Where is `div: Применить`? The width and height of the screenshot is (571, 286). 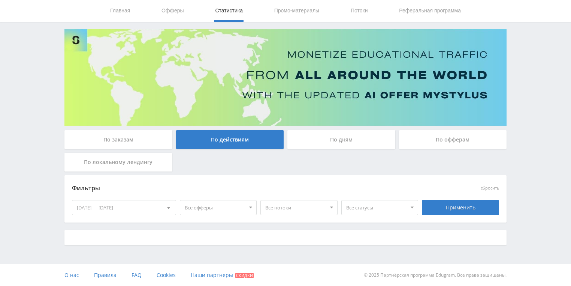
div: Применить is located at coordinates (461, 207).